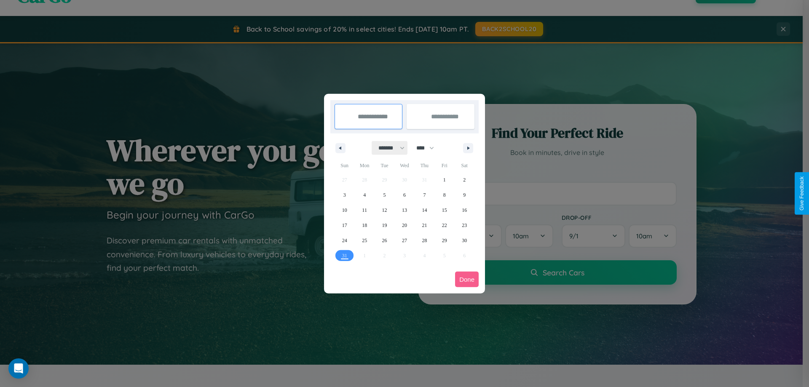  Describe the element at coordinates (465, 195) in the screenshot. I see `button: 9` at that location.